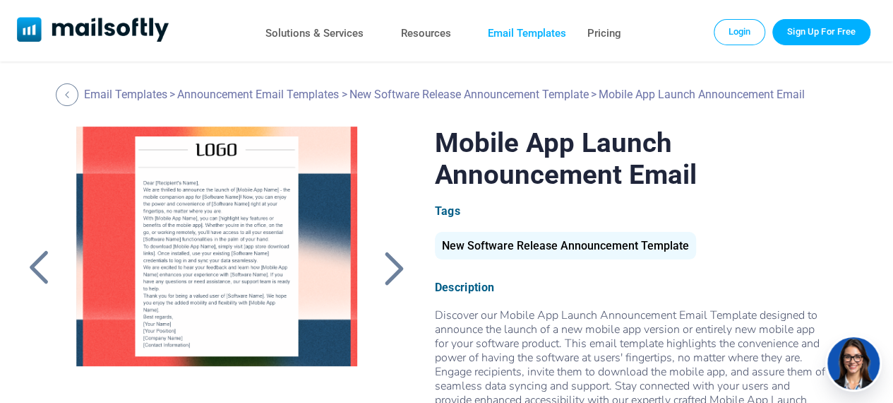  I want to click on a: Solutions & Services, so click(314, 33).